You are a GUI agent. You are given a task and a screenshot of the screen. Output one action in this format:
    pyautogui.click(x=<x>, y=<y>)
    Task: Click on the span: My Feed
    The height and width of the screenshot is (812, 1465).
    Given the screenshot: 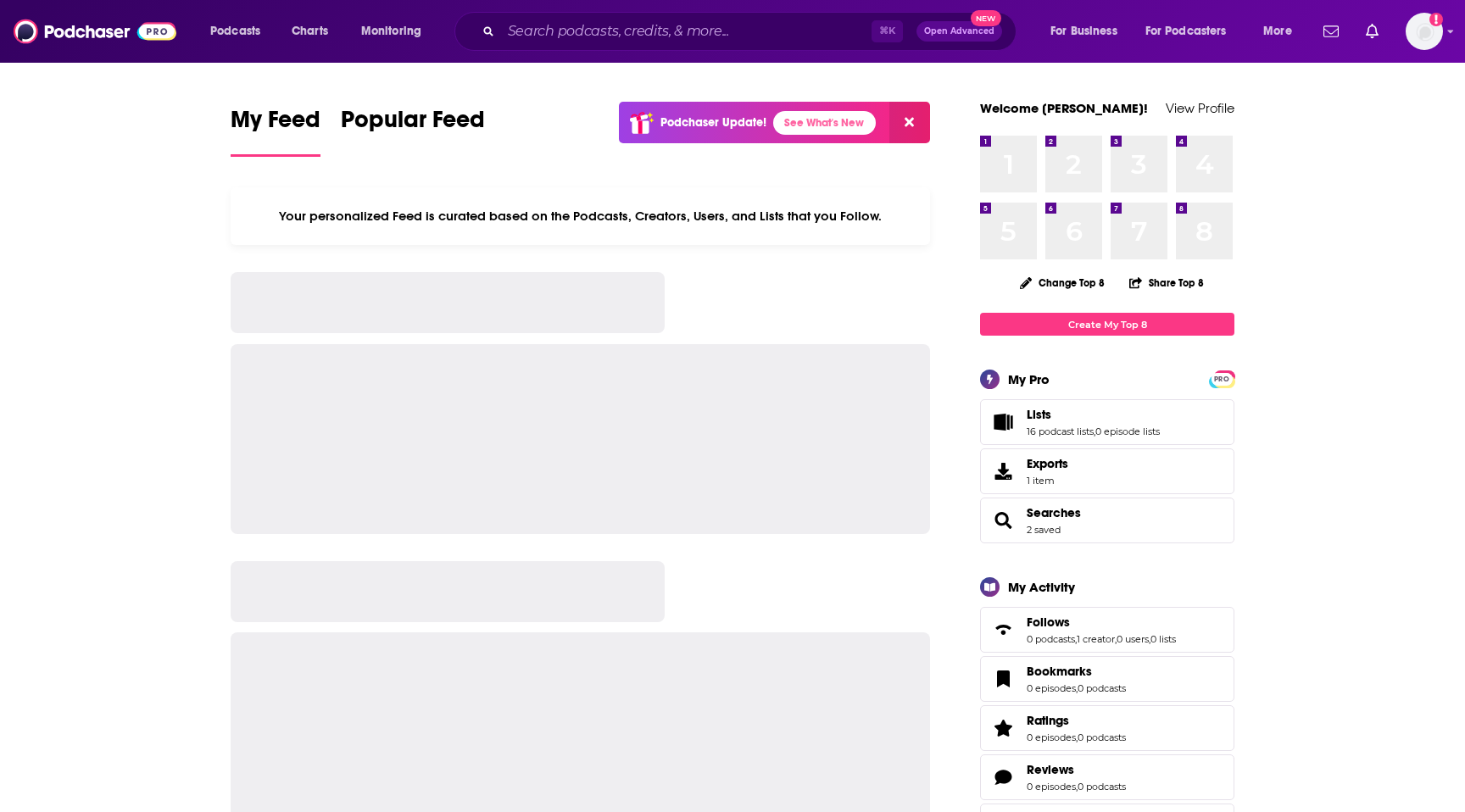 What is the action you would take?
    pyautogui.click(x=275, y=125)
    